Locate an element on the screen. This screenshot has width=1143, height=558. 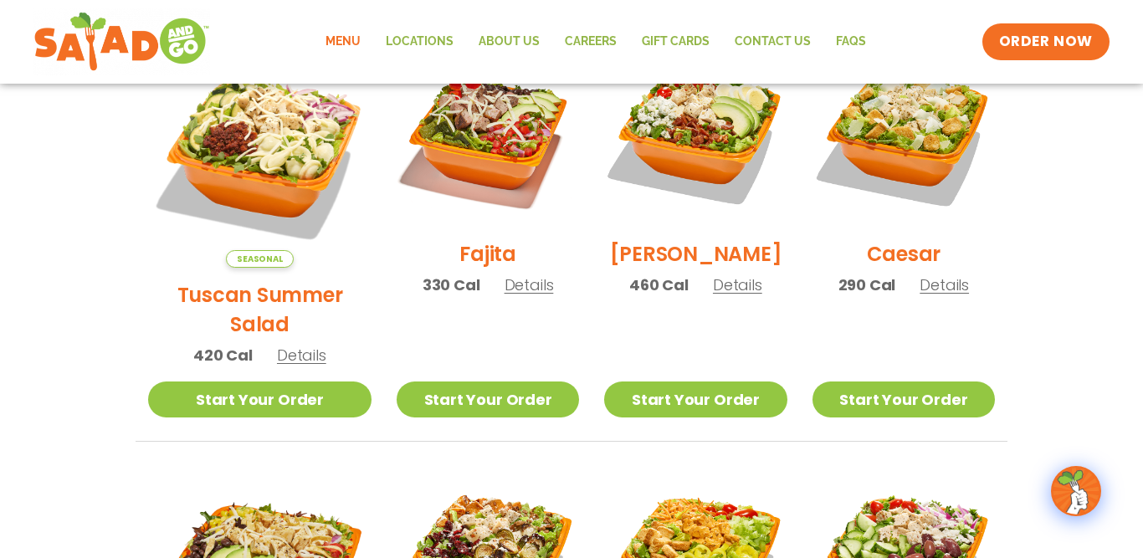
span: 420 Cal is located at coordinates (223, 355).